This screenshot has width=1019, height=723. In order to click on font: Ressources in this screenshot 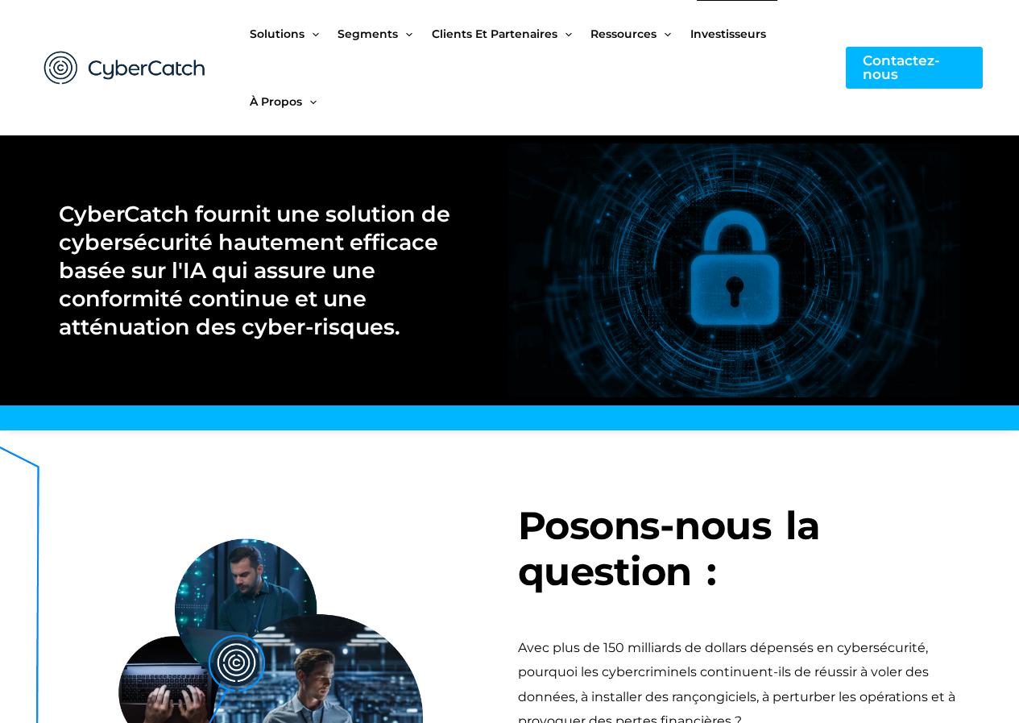, I will do `click(624, 34)`.